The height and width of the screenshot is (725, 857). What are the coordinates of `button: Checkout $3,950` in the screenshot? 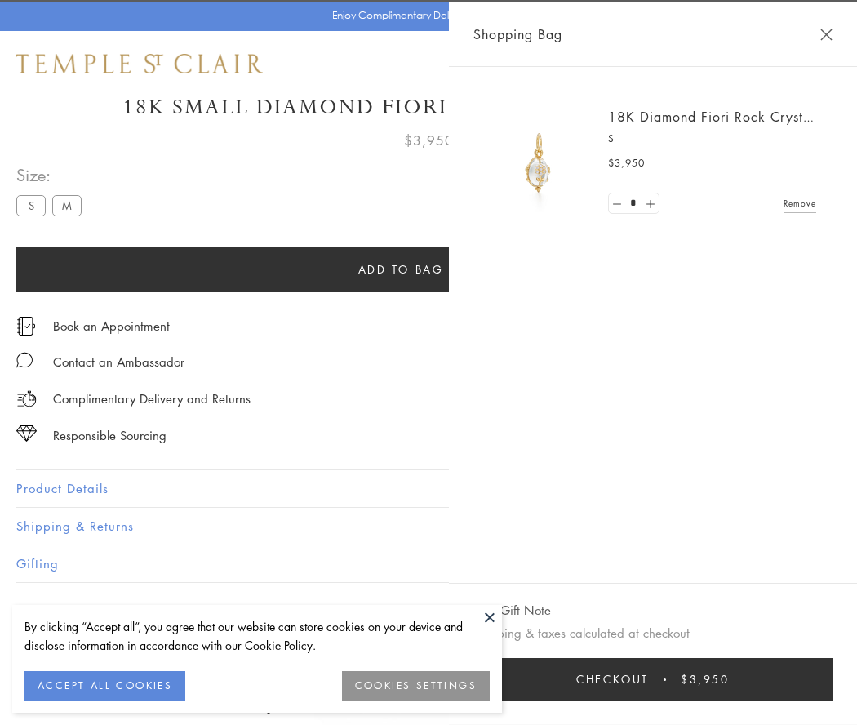 It's located at (653, 679).